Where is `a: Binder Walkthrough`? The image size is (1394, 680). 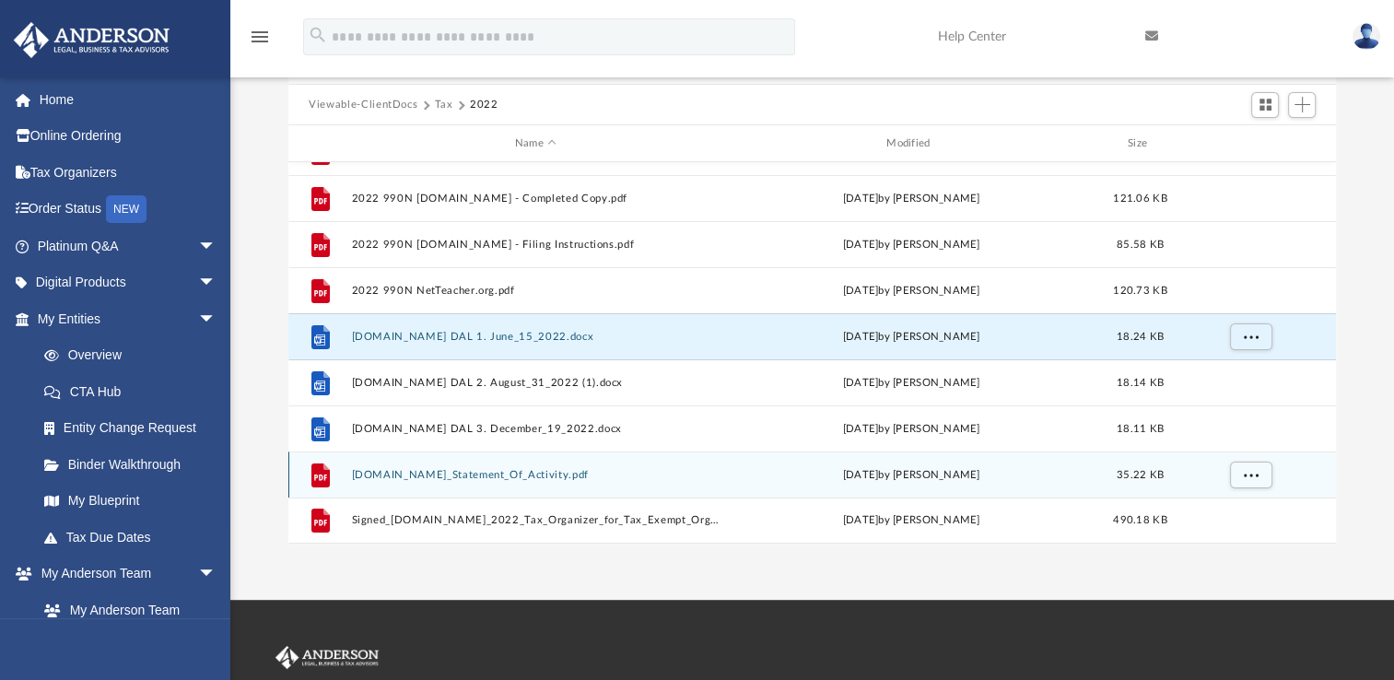
a: Binder Walkthrough is located at coordinates (135, 465).